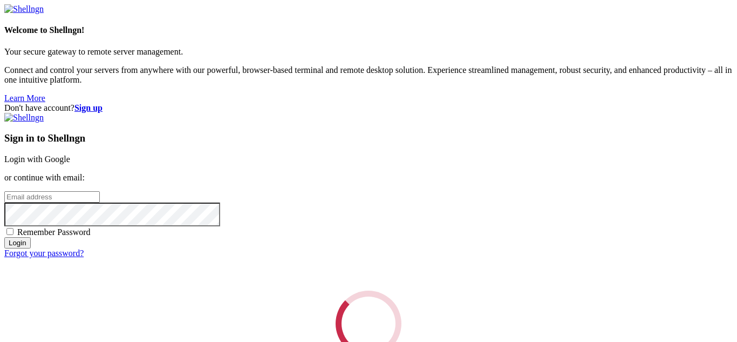 The image size is (737, 342). I want to click on input: Remember Password, so click(10, 231).